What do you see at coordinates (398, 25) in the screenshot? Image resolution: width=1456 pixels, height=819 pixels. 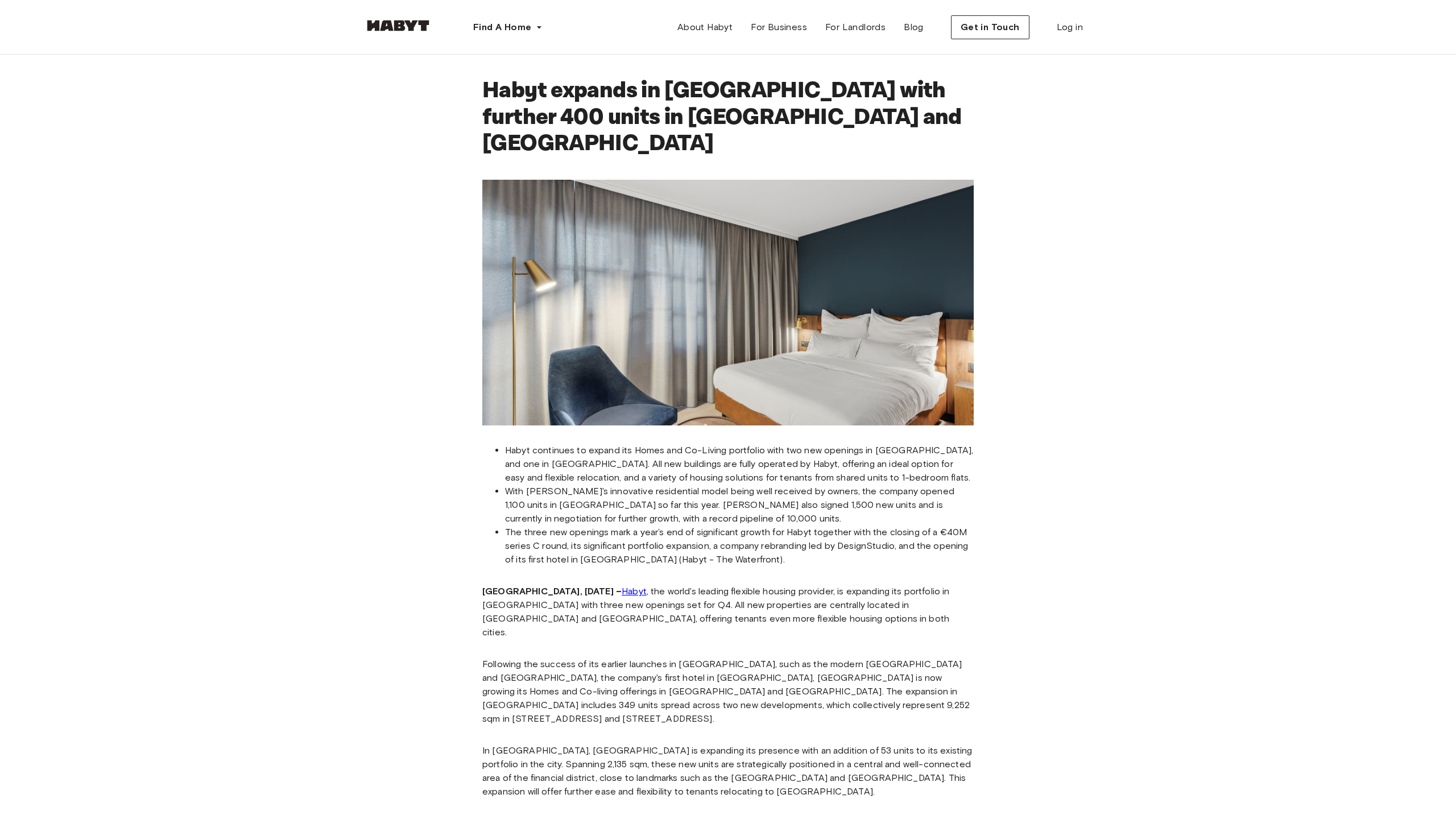 I see `img: Habyt` at bounding box center [398, 25].